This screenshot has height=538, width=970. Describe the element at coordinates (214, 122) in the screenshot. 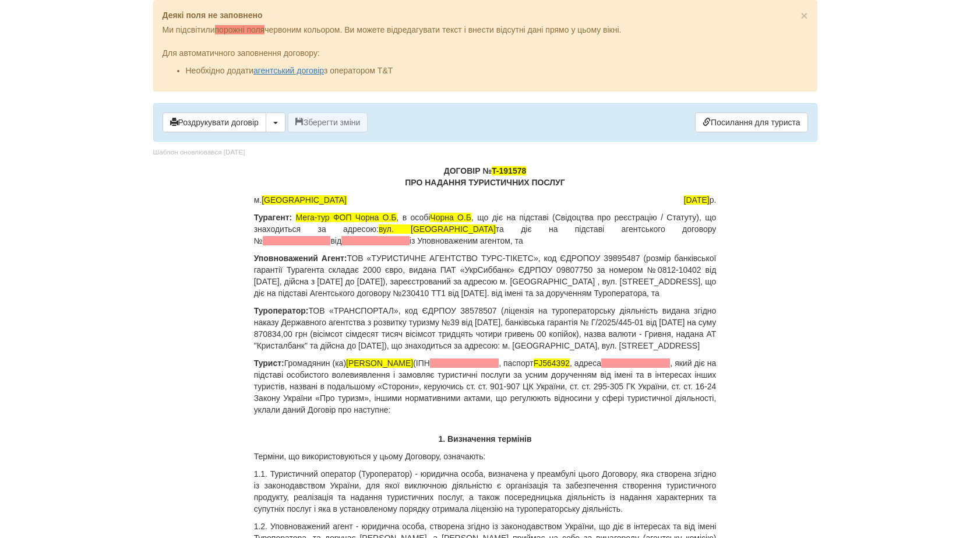

I see `button: Роздрукувати договір` at that location.